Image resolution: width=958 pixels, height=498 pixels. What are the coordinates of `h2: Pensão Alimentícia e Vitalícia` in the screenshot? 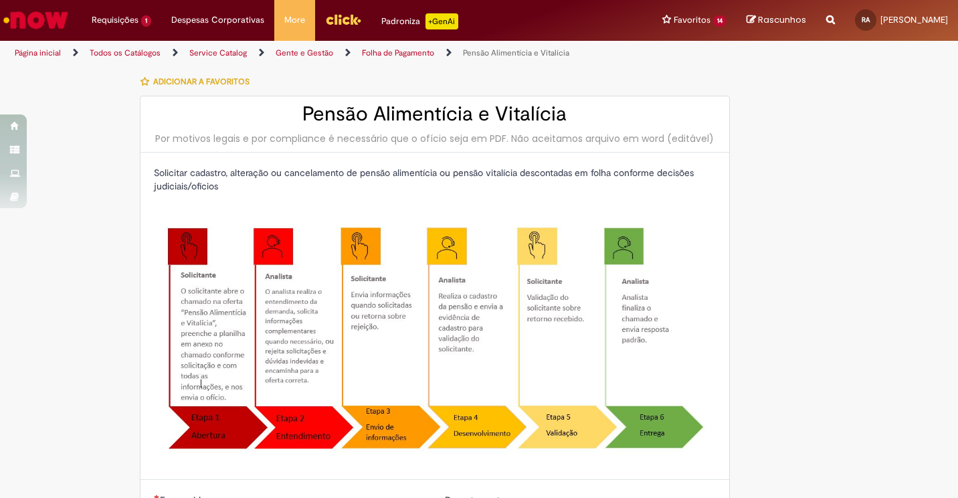 It's located at (435, 114).